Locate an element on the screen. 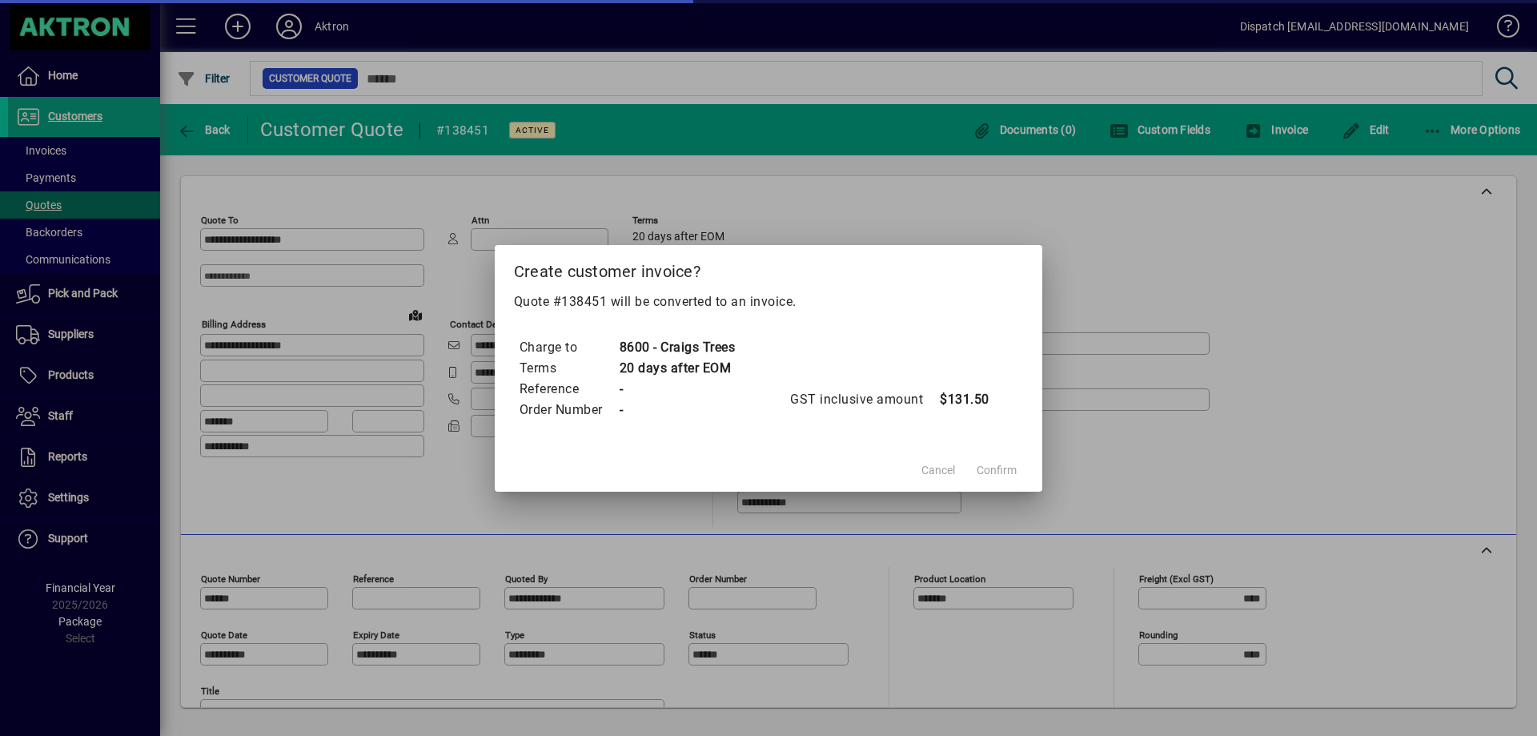 This screenshot has width=1537, height=736. td: 20 days after EOM is located at coordinates (677, 368).